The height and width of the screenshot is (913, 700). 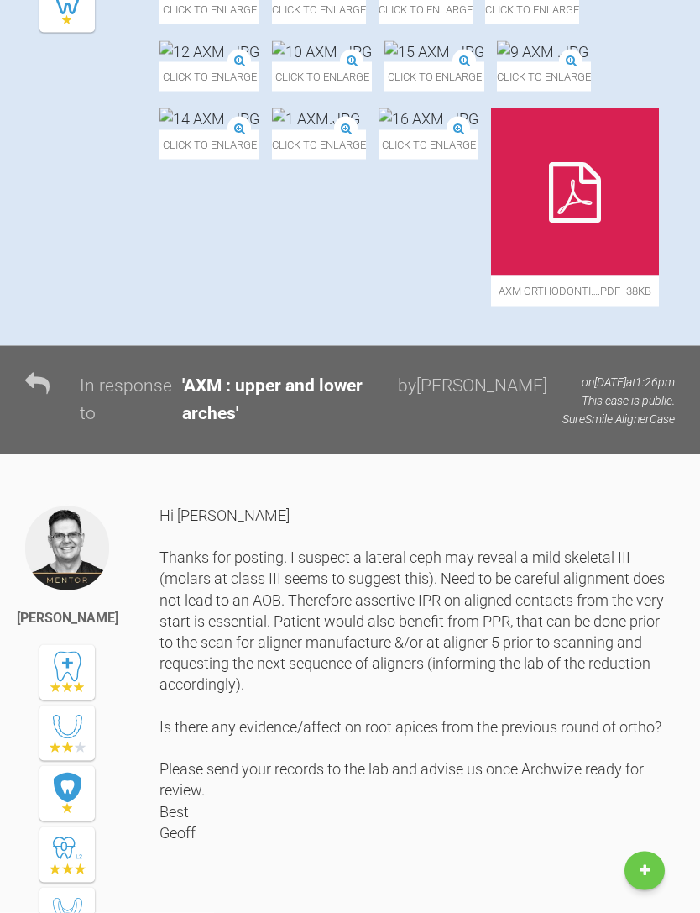 What do you see at coordinates (209, 118) in the screenshot?
I see `img: 14 AXM .JPG` at bounding box center [209, 118].